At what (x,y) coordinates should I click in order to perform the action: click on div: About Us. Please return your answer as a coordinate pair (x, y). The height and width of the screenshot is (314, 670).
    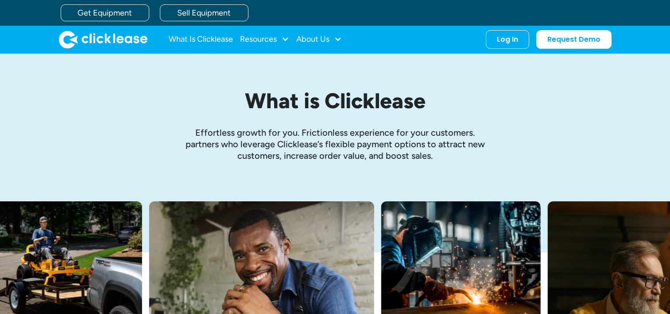
    Looking at the image, I should click on (319, 39).